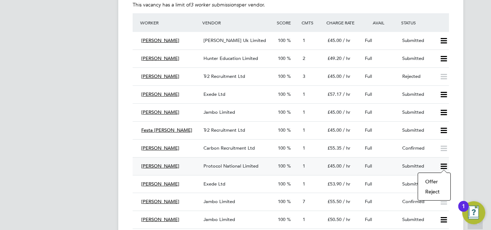 This screenshot has width=491, height=230. I want to click on span: Hunter Education Limited, so click(231, 58).